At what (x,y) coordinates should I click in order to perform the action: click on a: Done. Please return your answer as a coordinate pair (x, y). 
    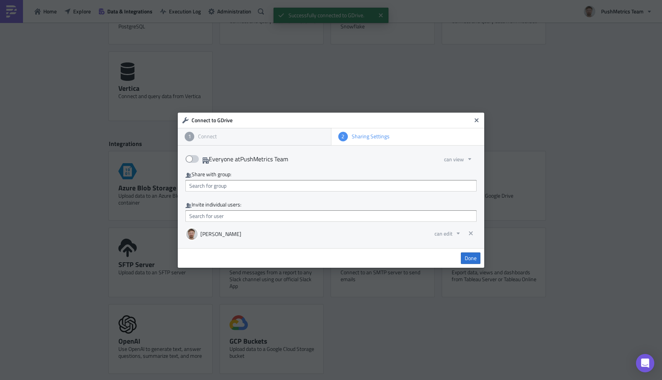
    Looking at the image, I should click on (470, 258).